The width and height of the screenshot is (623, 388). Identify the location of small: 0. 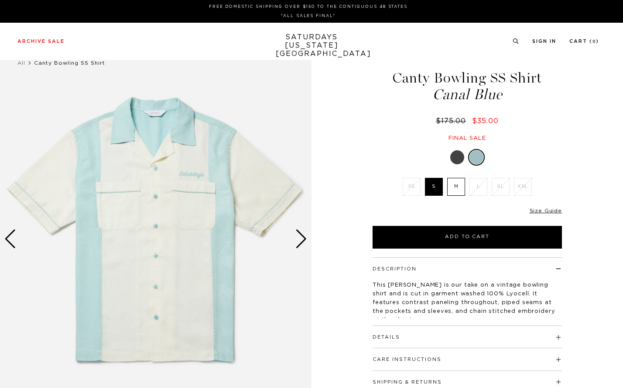
(594, 41).